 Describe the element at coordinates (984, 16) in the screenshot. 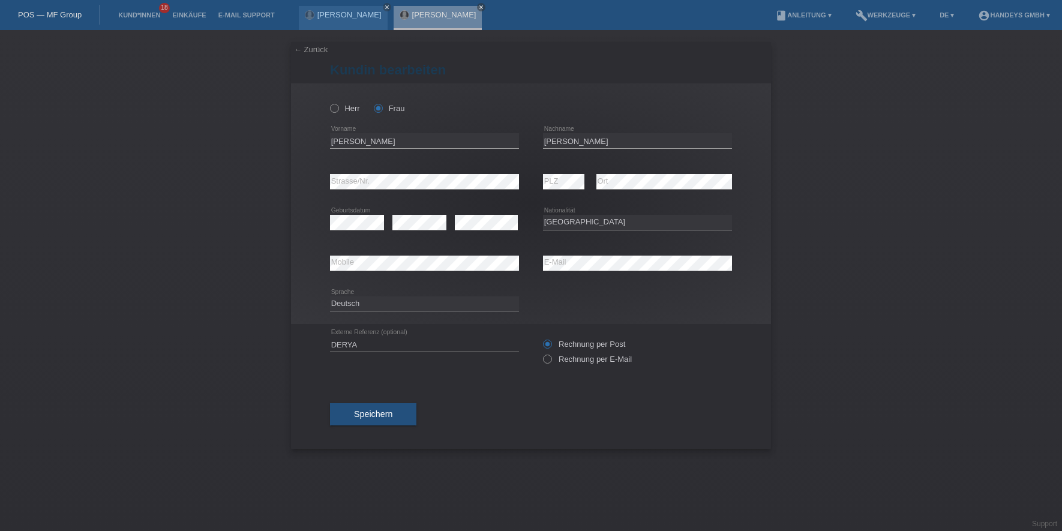

I see `i: account_circle` at that location.